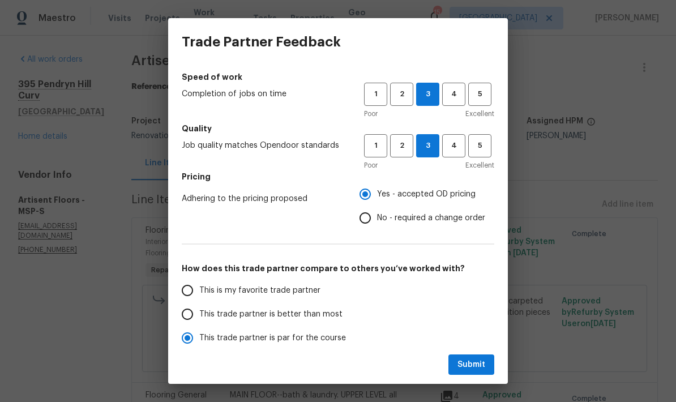  What do you see at coordinates (338, 177) in the screenshot?
I see `h5: Pricing` at bounding box center [338, 177].